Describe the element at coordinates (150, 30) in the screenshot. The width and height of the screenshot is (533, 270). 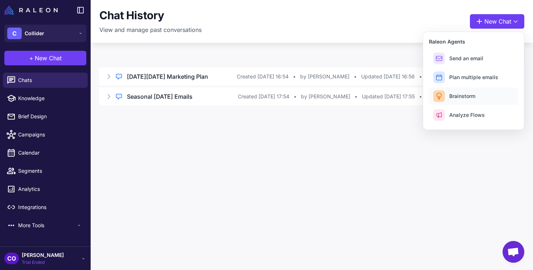
I see `p: View and manage past conversations` at that location.